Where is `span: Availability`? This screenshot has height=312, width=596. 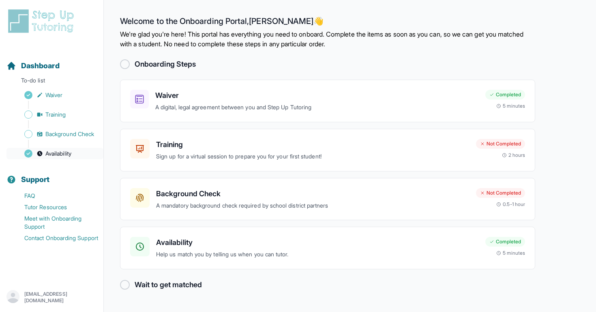
span: Availability is located at coordinates (58, 153).